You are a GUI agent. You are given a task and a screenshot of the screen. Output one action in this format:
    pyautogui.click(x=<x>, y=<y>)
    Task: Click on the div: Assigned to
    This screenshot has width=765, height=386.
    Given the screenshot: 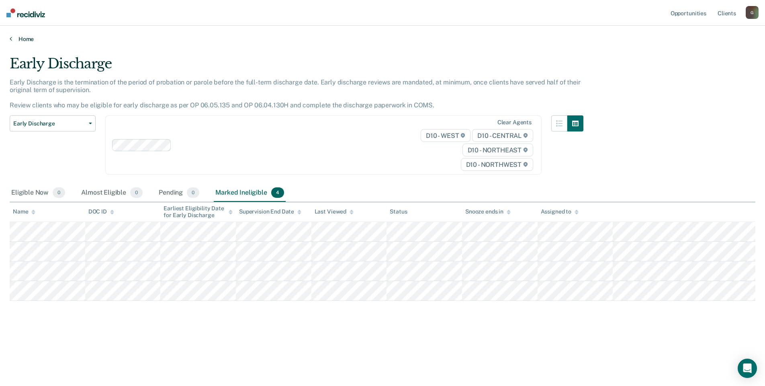 What is the action you would take?
    pyautogui.click(x=559, y=211)
    